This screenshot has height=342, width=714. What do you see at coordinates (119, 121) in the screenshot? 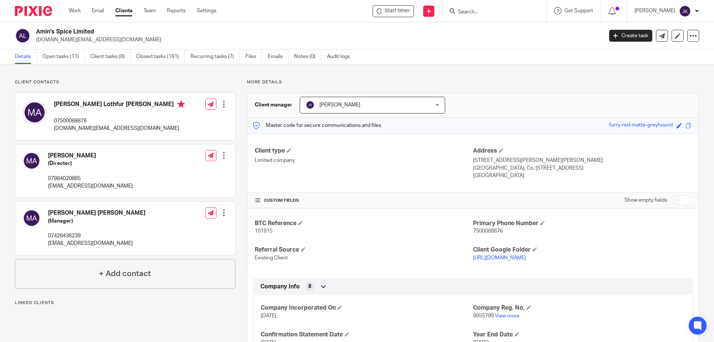
I see `p: 07500068876` at bounding box center [119, 121].